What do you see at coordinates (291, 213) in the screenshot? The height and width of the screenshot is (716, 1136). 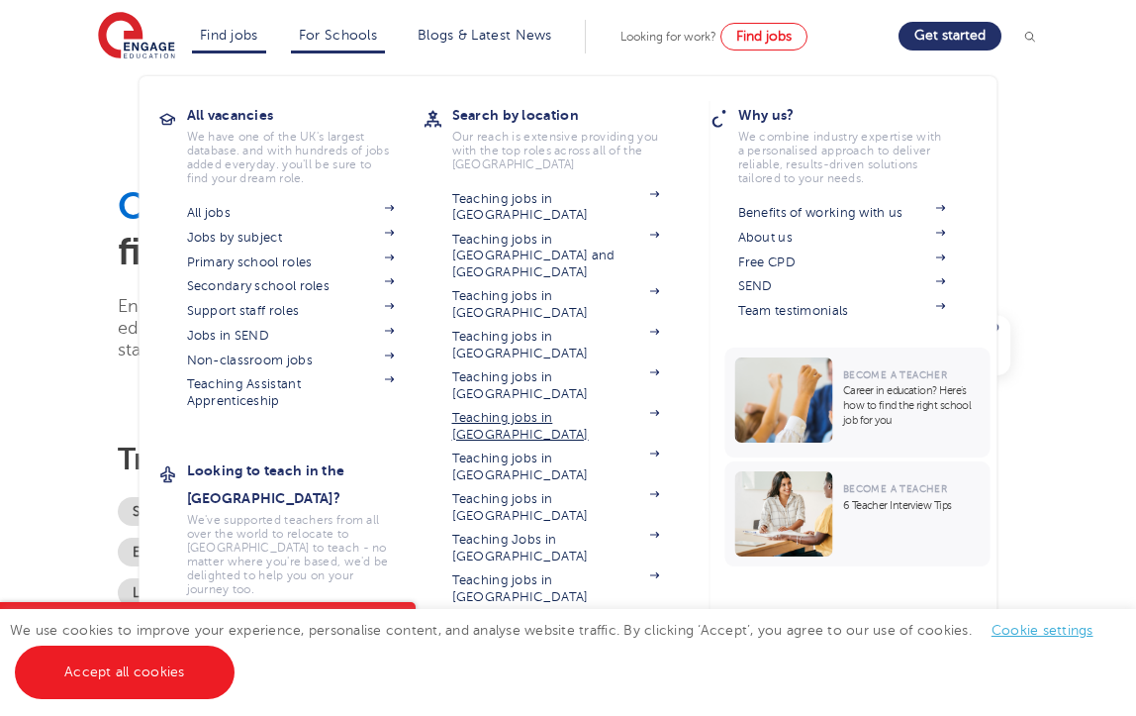 I see `a: All jobs` at bounding box center [291, 213].